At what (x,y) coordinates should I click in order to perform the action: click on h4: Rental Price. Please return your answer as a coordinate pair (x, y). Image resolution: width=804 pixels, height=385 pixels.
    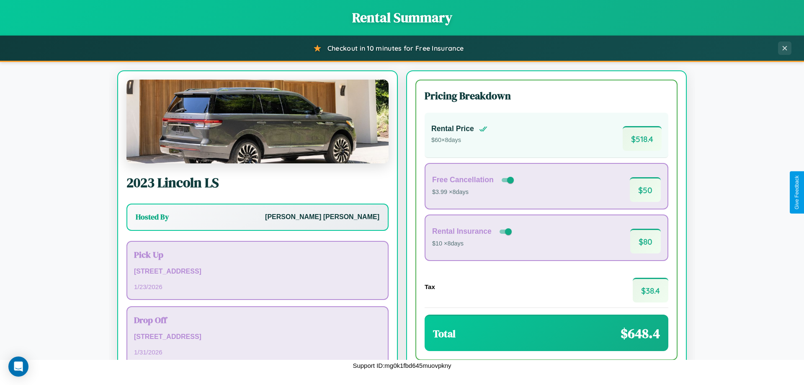
    Looking at the image, I should click on (453, 129).